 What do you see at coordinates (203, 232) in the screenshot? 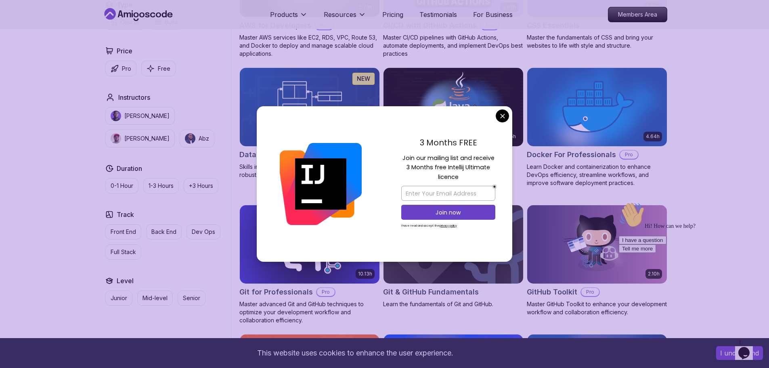
I see `button: Dev Ops` at bounding box center [203, 232].